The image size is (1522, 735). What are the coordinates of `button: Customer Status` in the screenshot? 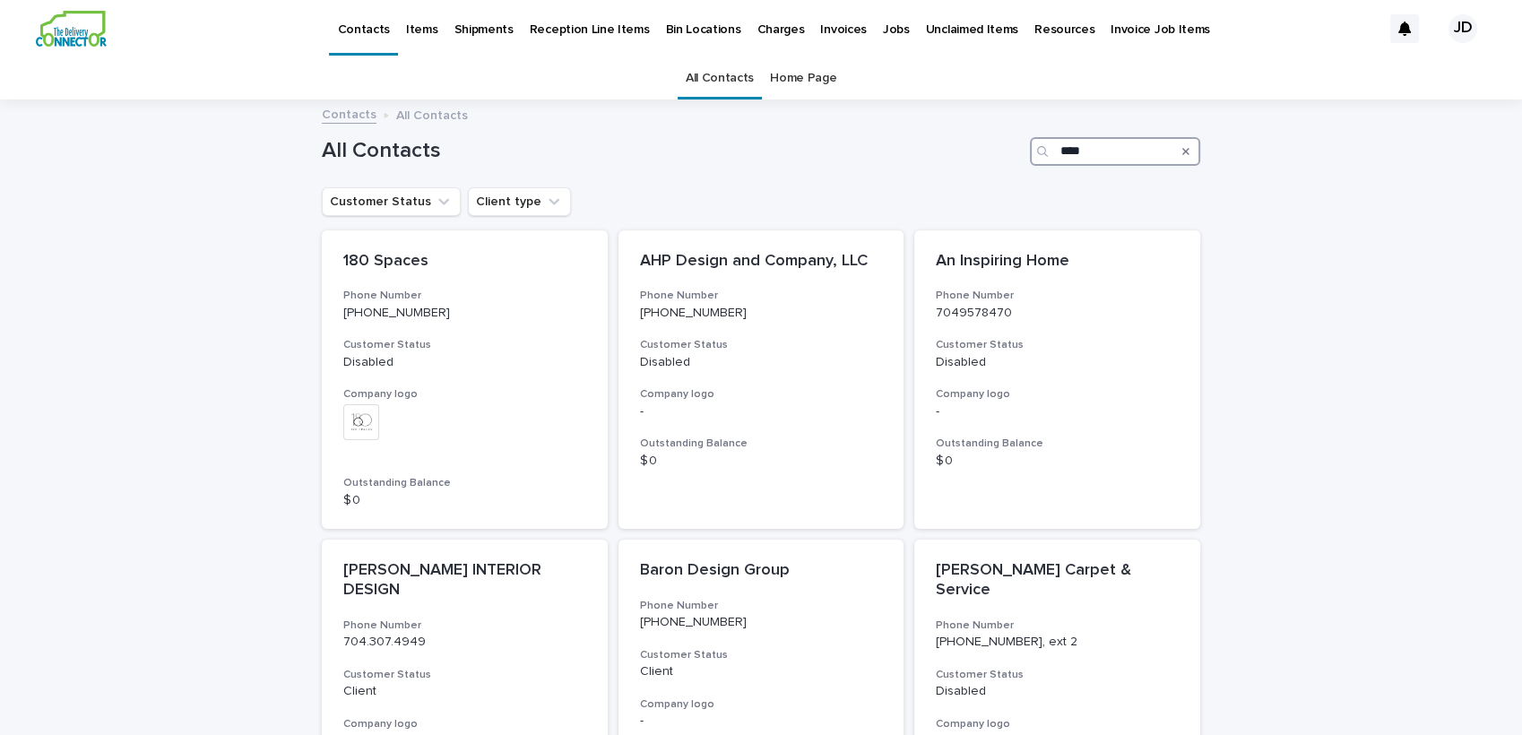 It's located at (391, 202).